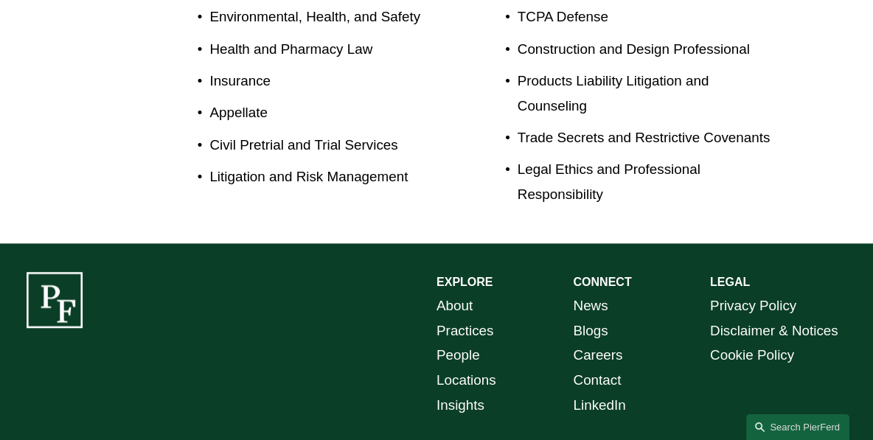  What do you see at coordinates (323, 145) in the screenshot?
I see `p: Civil Pretrial and Trial Services` at bounding box center [323, 145].